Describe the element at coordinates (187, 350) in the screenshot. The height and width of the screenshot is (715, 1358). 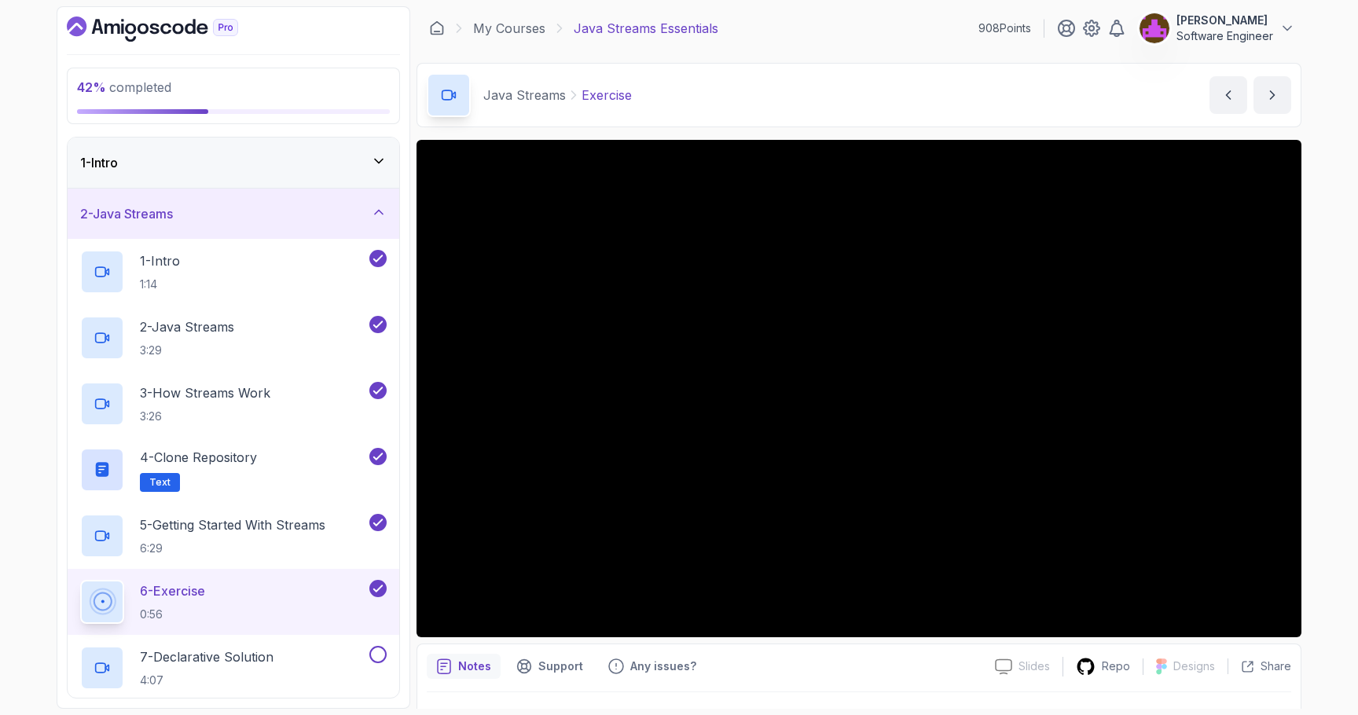
I see `p: 3:29` at that location.